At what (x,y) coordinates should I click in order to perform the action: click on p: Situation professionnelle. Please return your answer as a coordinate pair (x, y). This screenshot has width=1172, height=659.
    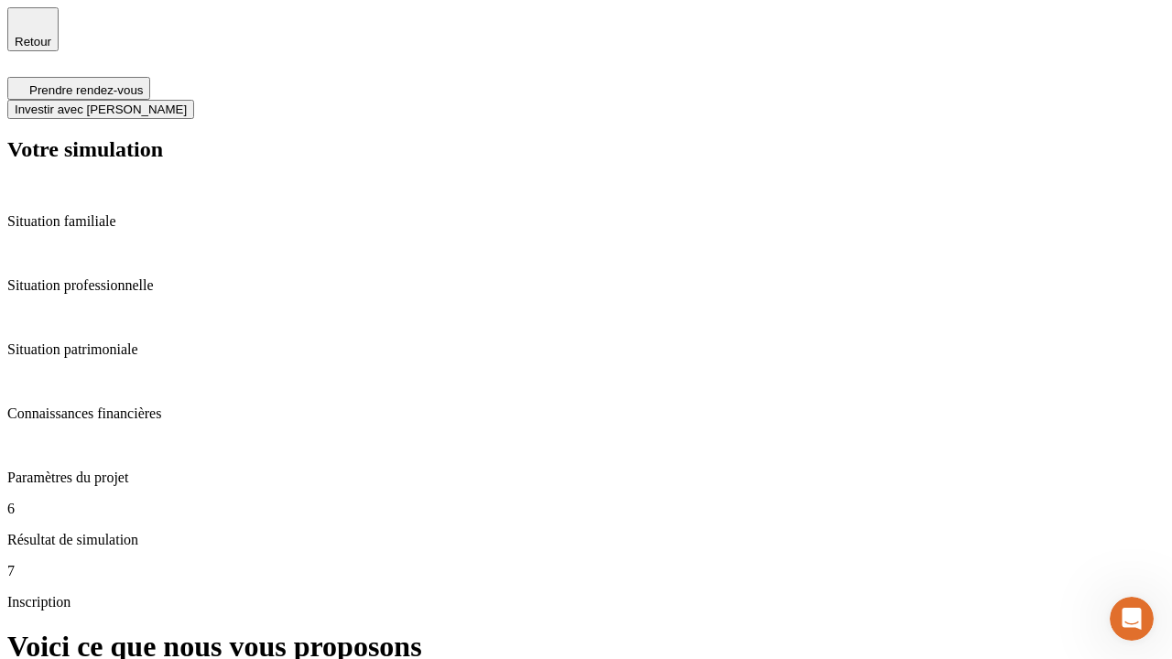
    Looking at the image, I should click on (586, 286).